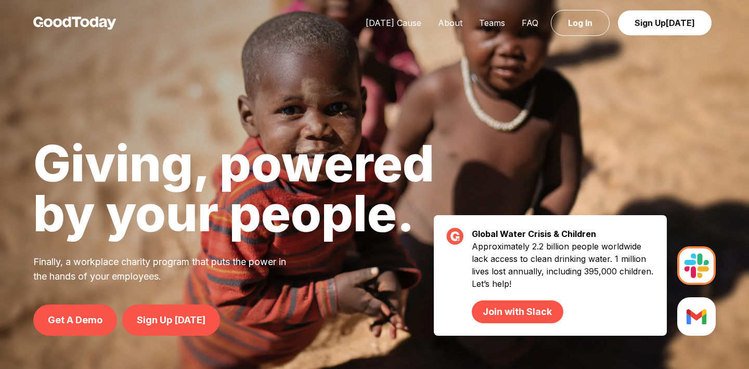 The image size is (749, 369). What do you see at coordinates (492, 23) in the screenshot?
I see `a: Teams` at bounding box center [492, 23].